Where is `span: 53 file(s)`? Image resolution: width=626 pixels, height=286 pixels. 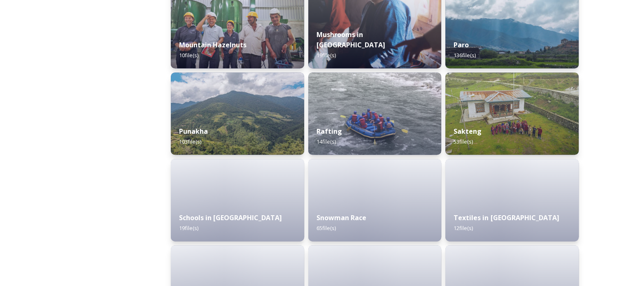 span: 53 file(s) is located at coordinates (463, 142).